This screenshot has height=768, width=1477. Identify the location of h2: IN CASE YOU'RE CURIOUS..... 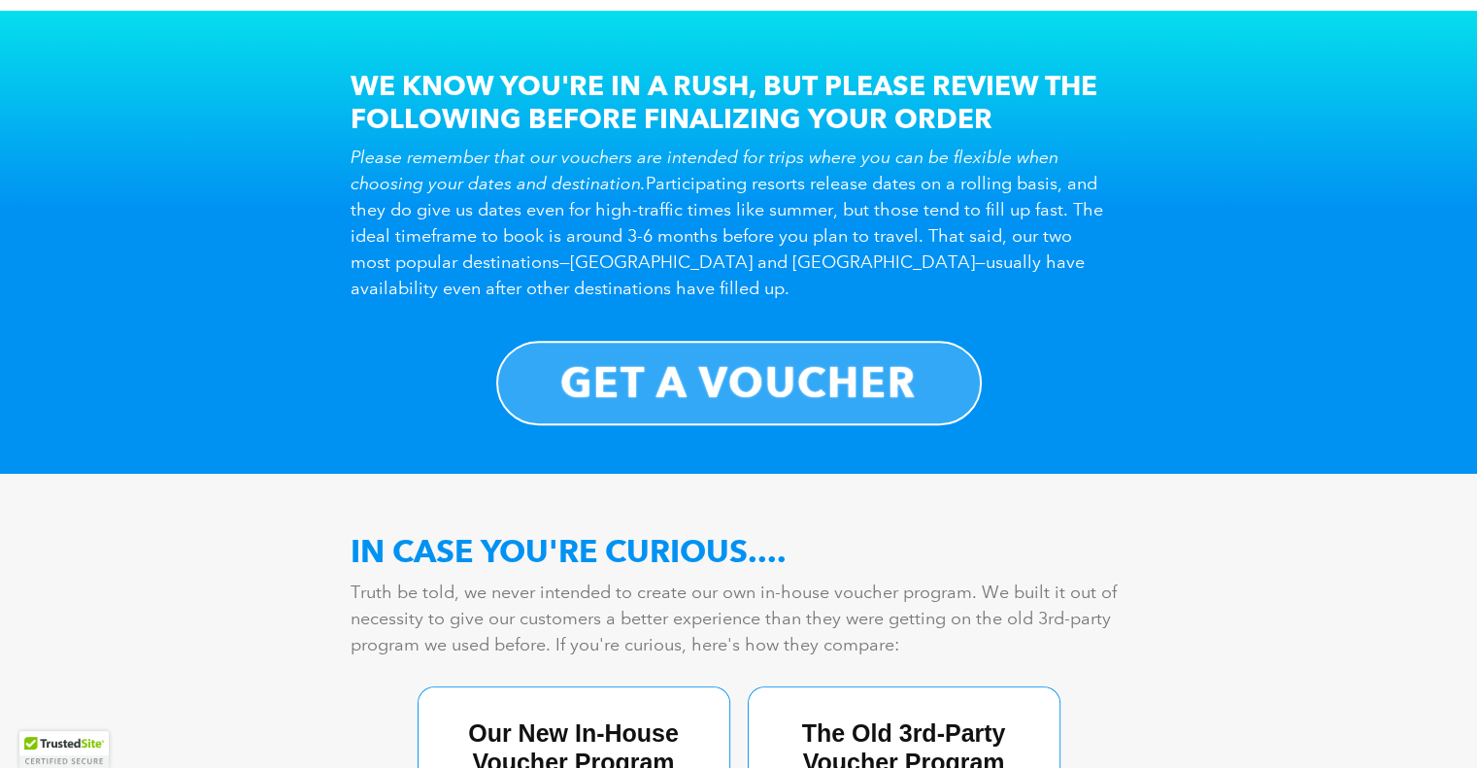
(739, 551).